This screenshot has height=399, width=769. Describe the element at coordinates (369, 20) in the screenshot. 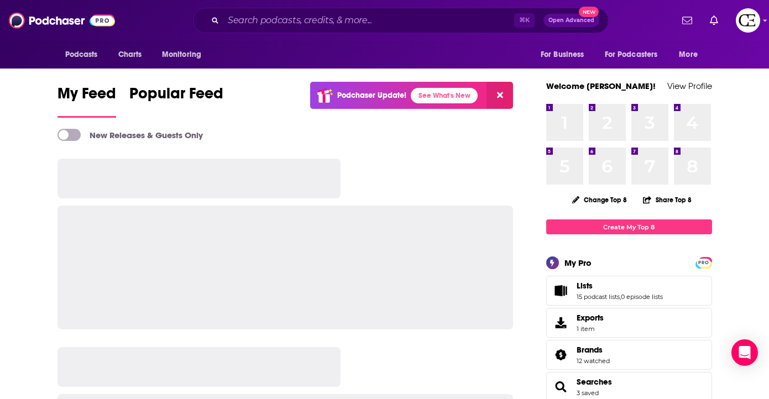

I see `input: Search podcasts, credits, & more...` at that location.